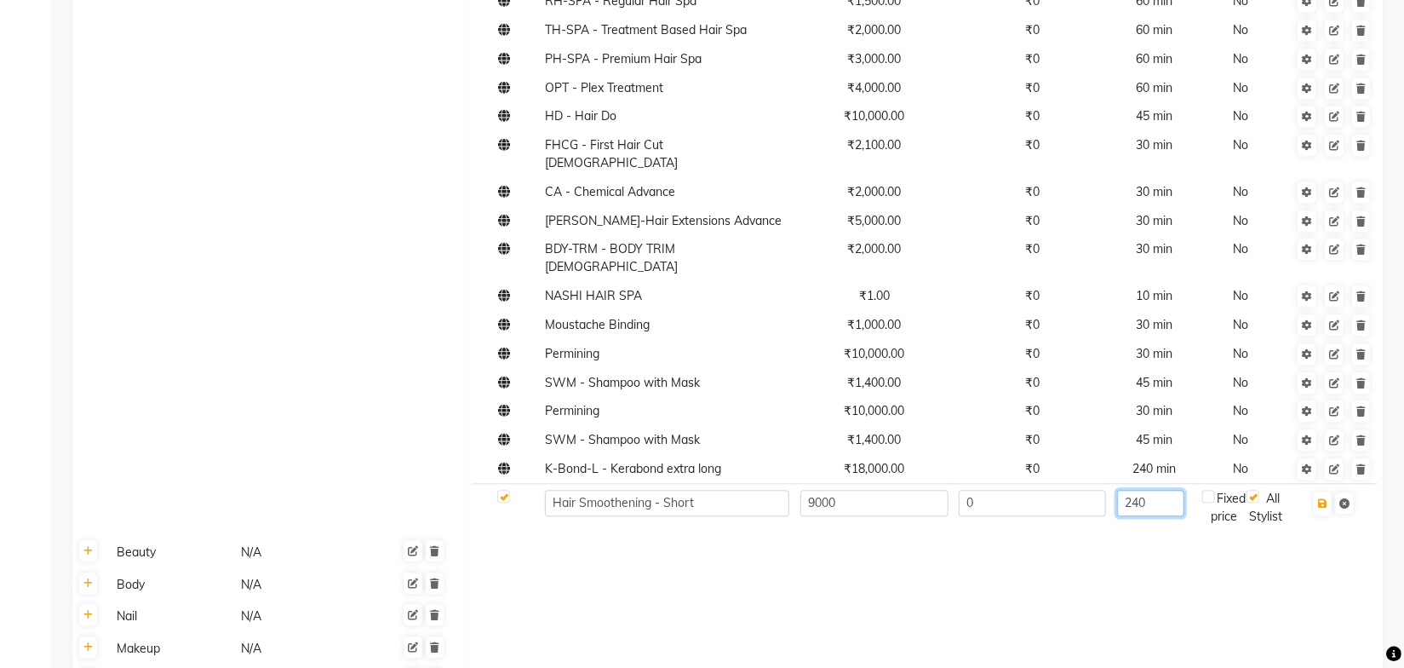  What do you see at coordinates (875, 502) in the screenshot?
I see `input: Price` at bounding box center [875, 502].